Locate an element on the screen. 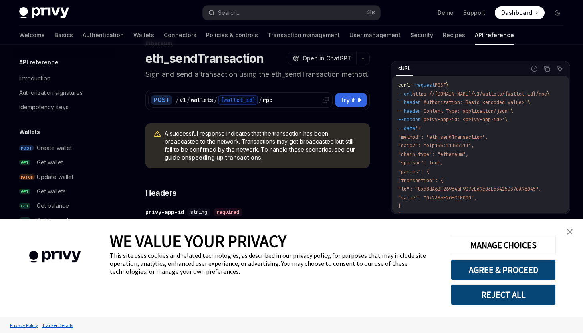 This screenshot has height=333, width=583. div: Get wallets is located at coordinates (51, 192).